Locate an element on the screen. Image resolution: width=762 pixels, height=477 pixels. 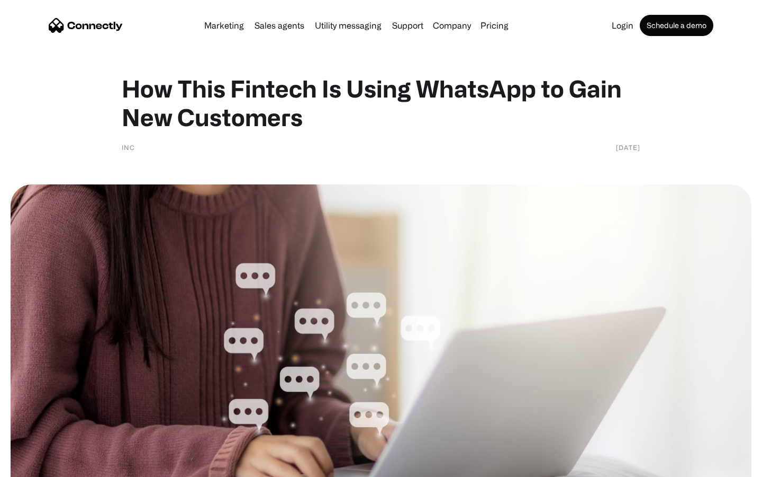
a: Utility messaging is located at coordinates (348, 25).